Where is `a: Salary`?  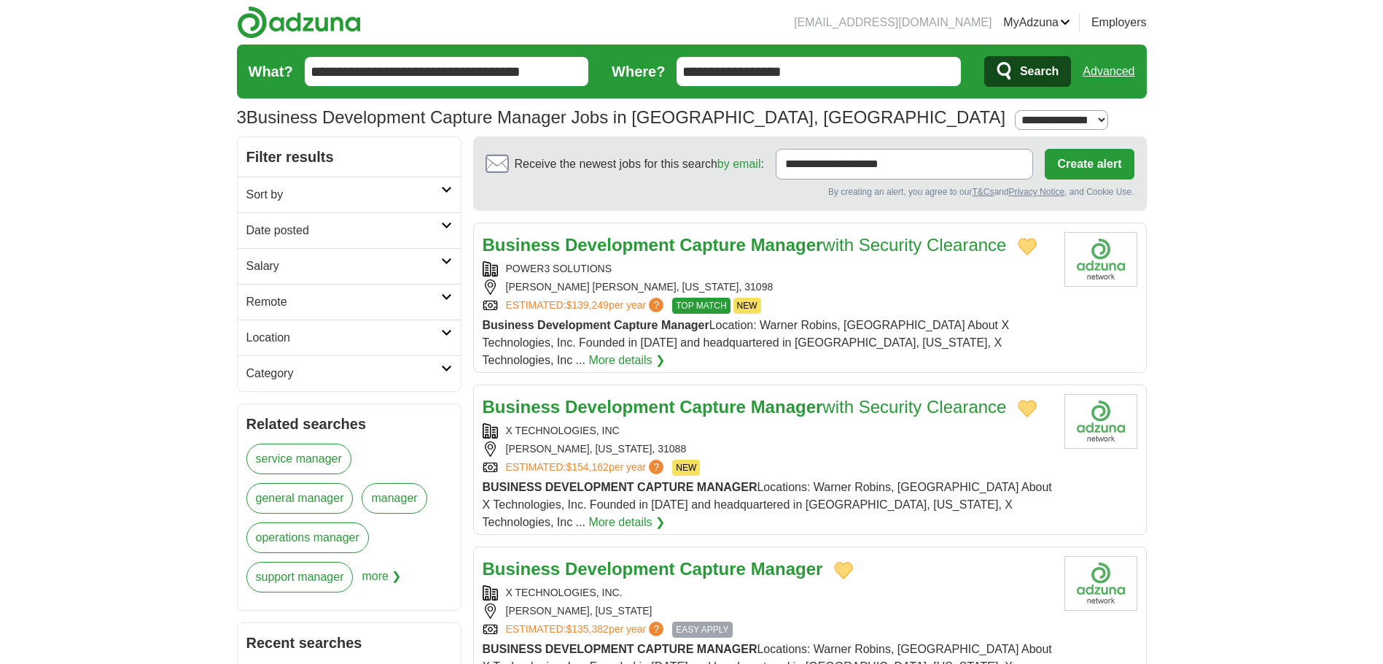 a: Salary is located at coordinates (349, 265).